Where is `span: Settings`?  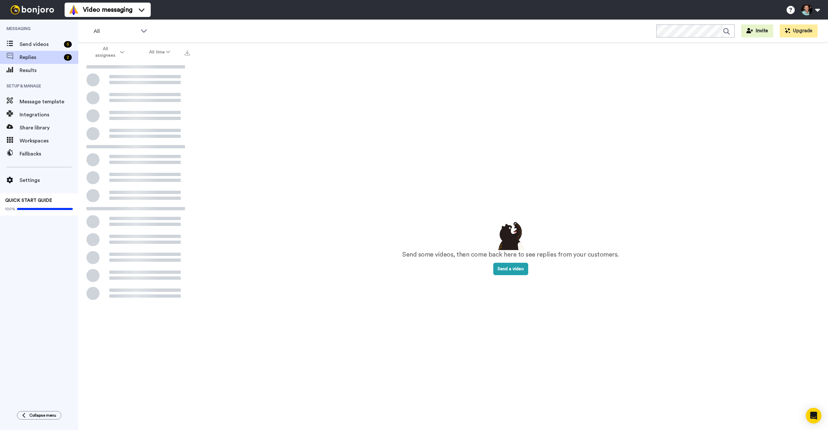
span: Settings is located at coordinates (49, 180).